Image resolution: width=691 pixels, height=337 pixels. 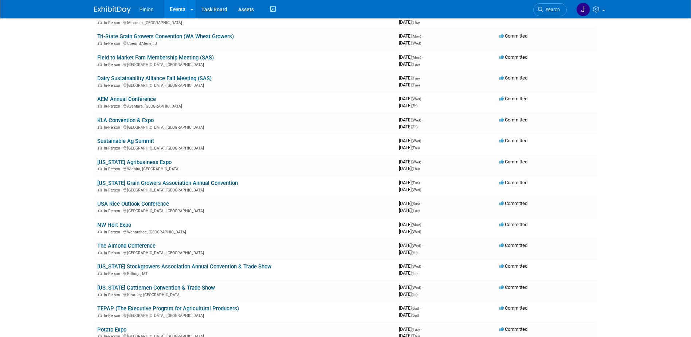 What do you see at coordinates (125, 120) in the screenshot?
I see `a: KLA Convention & Expo` at bounding box center [125, 120].